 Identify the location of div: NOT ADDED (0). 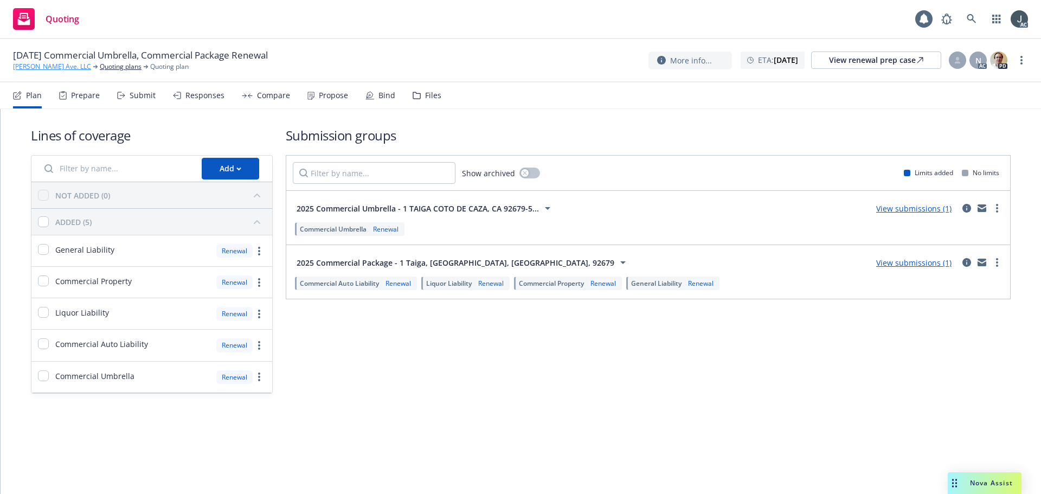
(82, 195).